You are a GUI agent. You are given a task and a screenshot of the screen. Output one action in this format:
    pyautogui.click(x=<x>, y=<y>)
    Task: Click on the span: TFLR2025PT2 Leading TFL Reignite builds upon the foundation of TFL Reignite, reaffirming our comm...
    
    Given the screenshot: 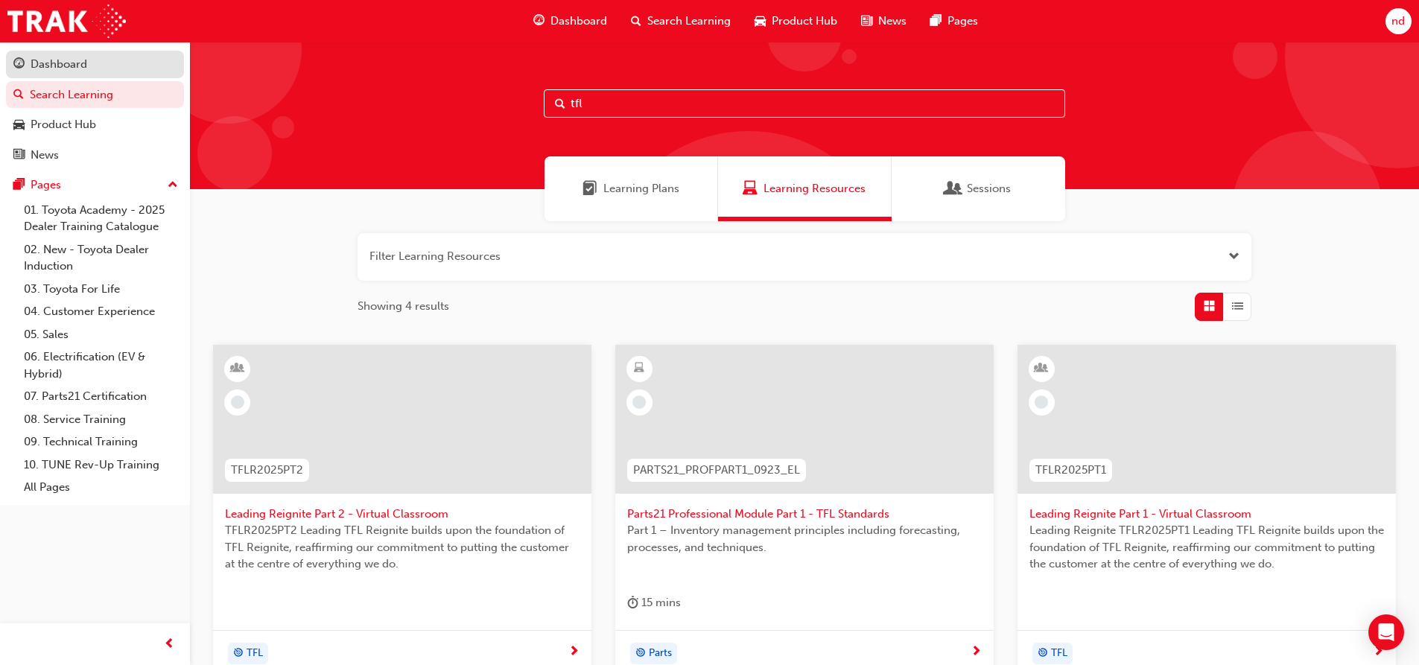 What is the action you would take?
    pyautogui.click(x=402, y=547)
    